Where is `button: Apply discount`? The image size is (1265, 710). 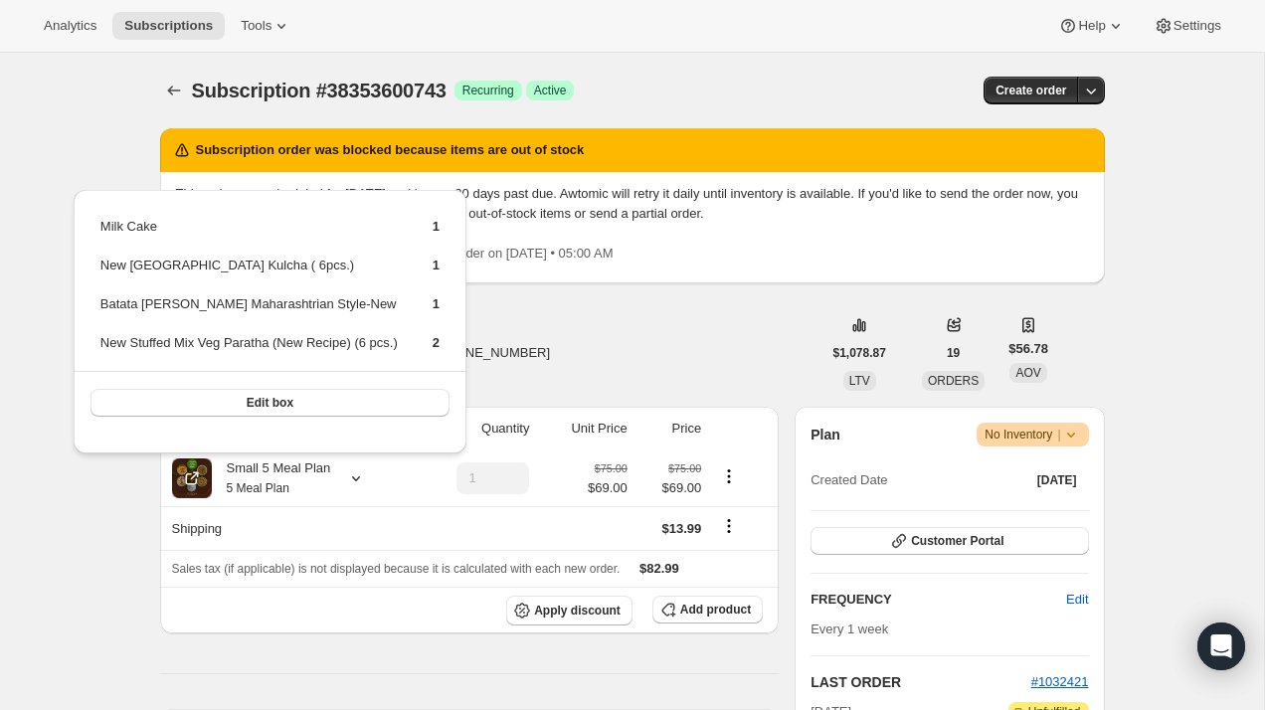
button: Apply discount is located at coordinates (569, 611).